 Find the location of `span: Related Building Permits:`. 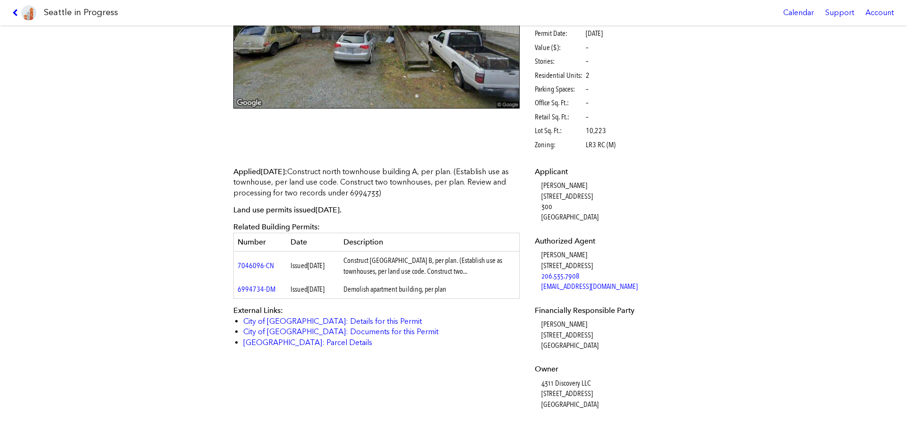

span: Related Building Permits: is located at coordinates (276, 227).